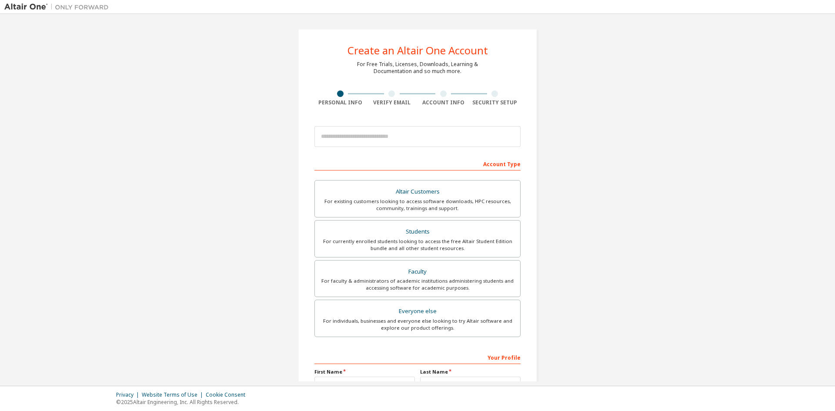 The height and width of the screenshot is (411, 835). Describe the element at coordinates (418, 325) in the screenshot. I see `div: For individuals, businesses and everyone else looking to try Altair software and explore our prod...` at that location.